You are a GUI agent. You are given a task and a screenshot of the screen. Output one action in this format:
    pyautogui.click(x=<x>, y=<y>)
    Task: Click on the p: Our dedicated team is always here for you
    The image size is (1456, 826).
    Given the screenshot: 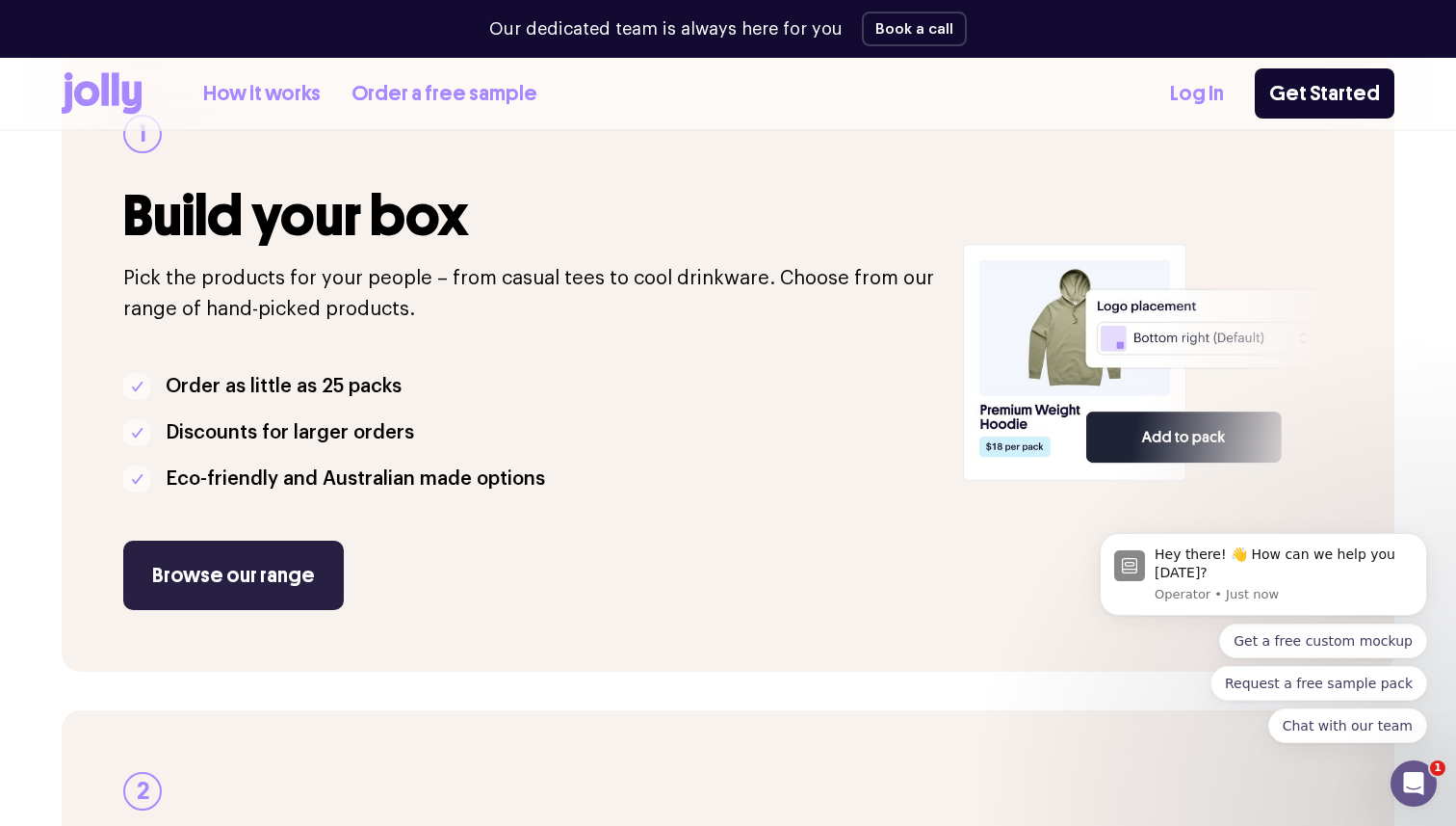 What is the action you would take?
    pyautogui.click(x=666, y=28)
    